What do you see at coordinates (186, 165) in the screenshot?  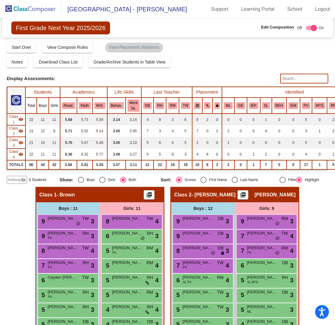 I see `td: 19` at bounding box center [186, 165].